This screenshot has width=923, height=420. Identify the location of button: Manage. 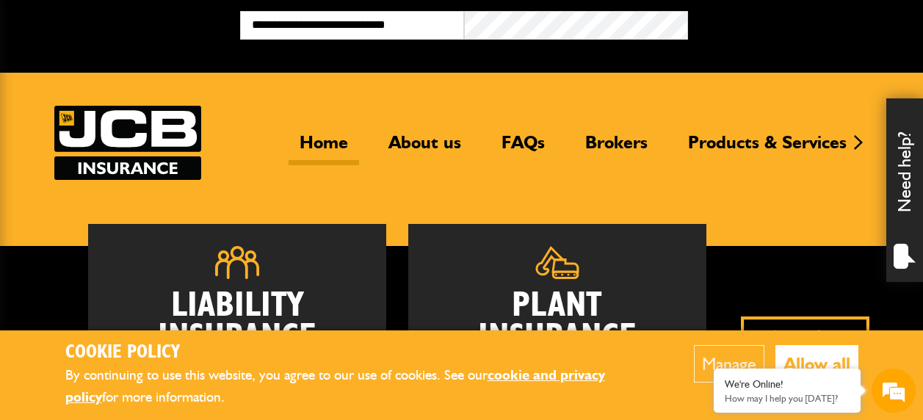
(729, 363).